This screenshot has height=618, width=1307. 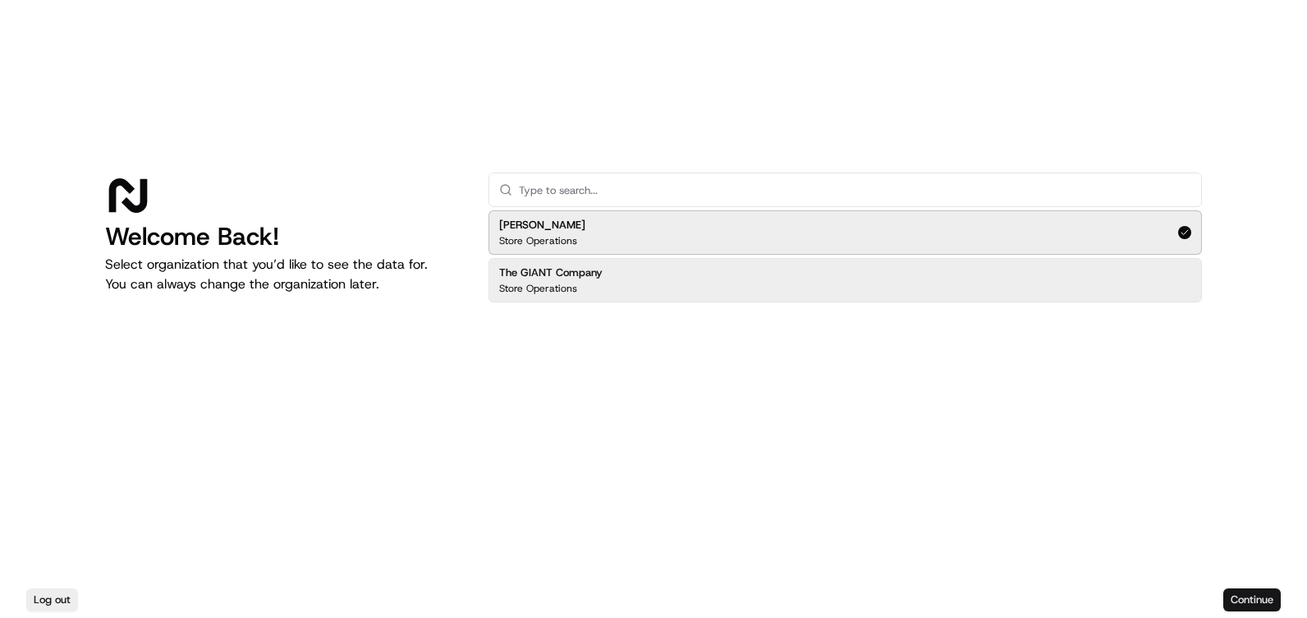 I want to click on p: Select organization that you’d like to see the data for. You can always change the organization l..., so click(x=283, y=274).